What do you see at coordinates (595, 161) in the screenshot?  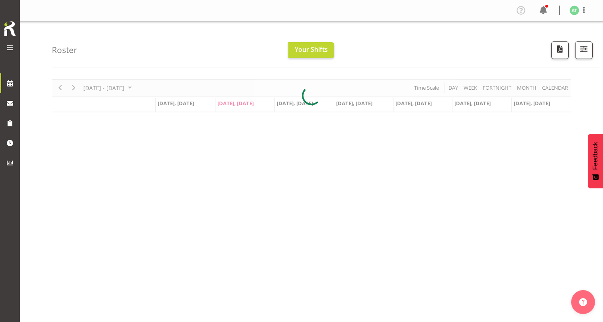 I see `button: Feedback - Show survey` at bounding box center [595, 161].